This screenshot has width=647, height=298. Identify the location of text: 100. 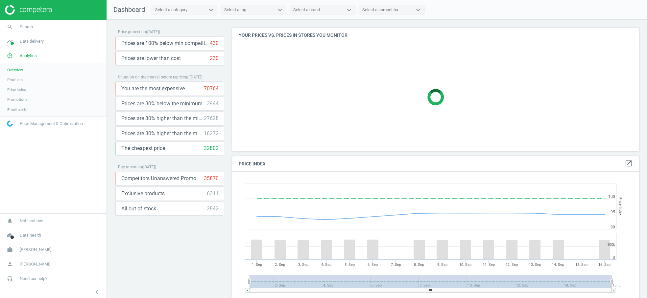
(611, 197).